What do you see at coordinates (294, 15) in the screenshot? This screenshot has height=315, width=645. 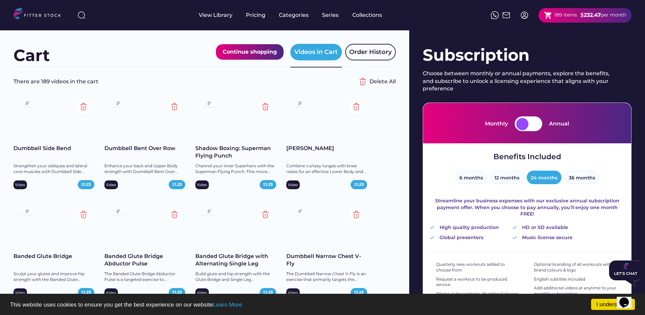 I see `div: Categories` at bounding box center [294, 15].